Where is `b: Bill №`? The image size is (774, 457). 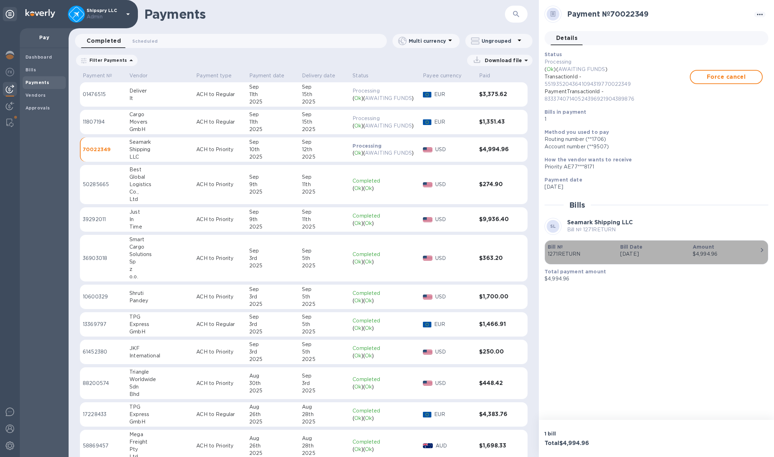 b: Bill № is located at coordinates (555, 247).